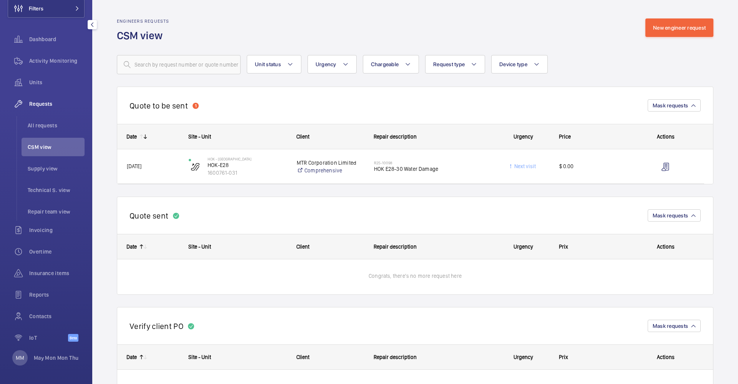  Describe the element at coordinates (73, 338) in the screenshot. I see `span: Beta` at that location.